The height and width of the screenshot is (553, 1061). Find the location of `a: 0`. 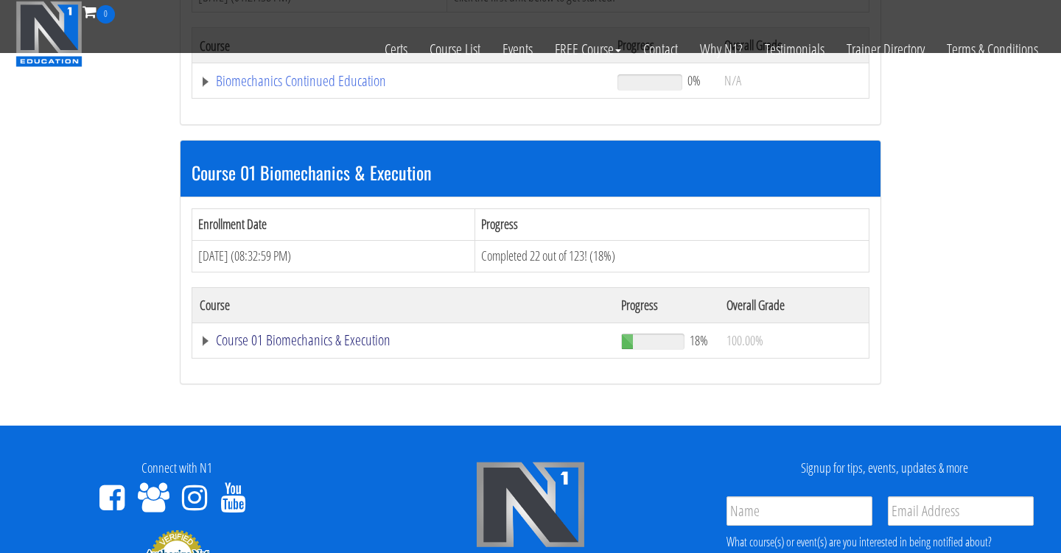

a: 0 is located at coordinates (99, 11).